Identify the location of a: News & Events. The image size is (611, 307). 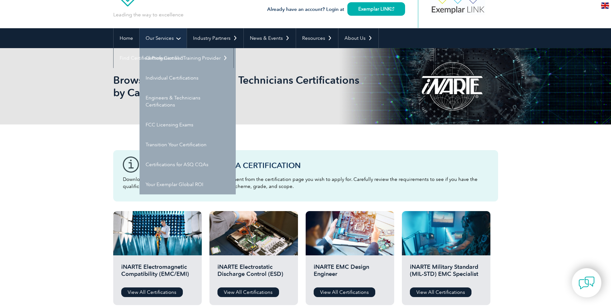
(270, 38).